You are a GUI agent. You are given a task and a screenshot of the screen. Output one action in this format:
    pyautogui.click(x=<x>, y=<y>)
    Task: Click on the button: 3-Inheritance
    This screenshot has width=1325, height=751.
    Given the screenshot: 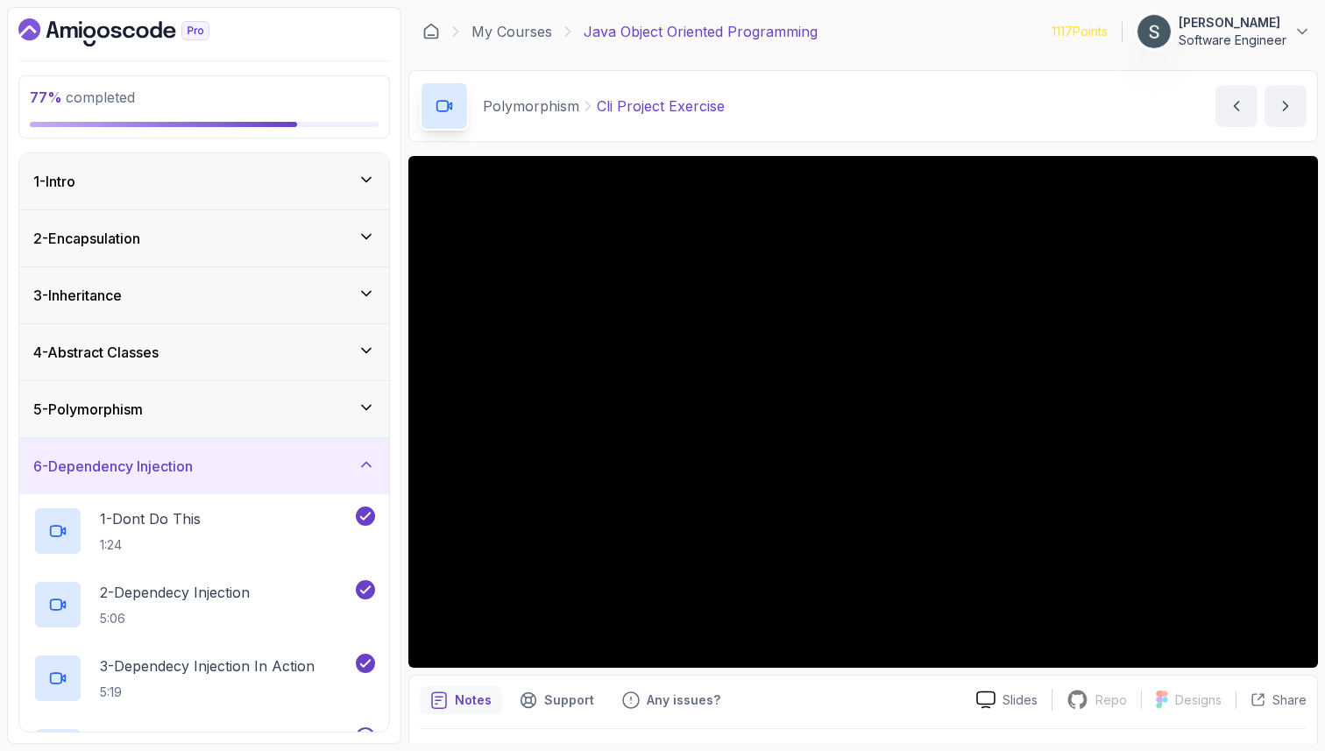 What is the action you would take?
    pyautogui.click(x=204, y=295)
    